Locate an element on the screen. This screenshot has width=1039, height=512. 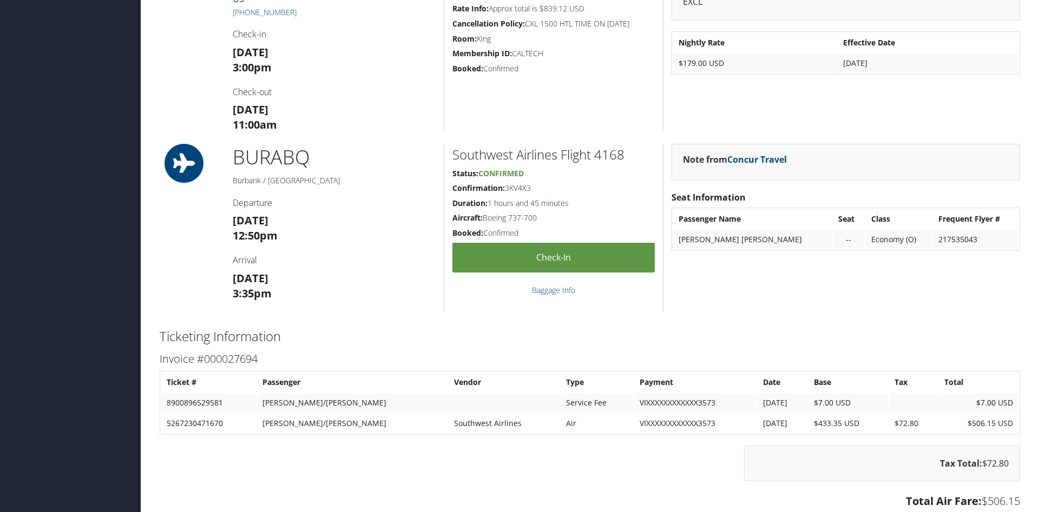
strong: Total Air Fare: is located at coordinates (944, 501).